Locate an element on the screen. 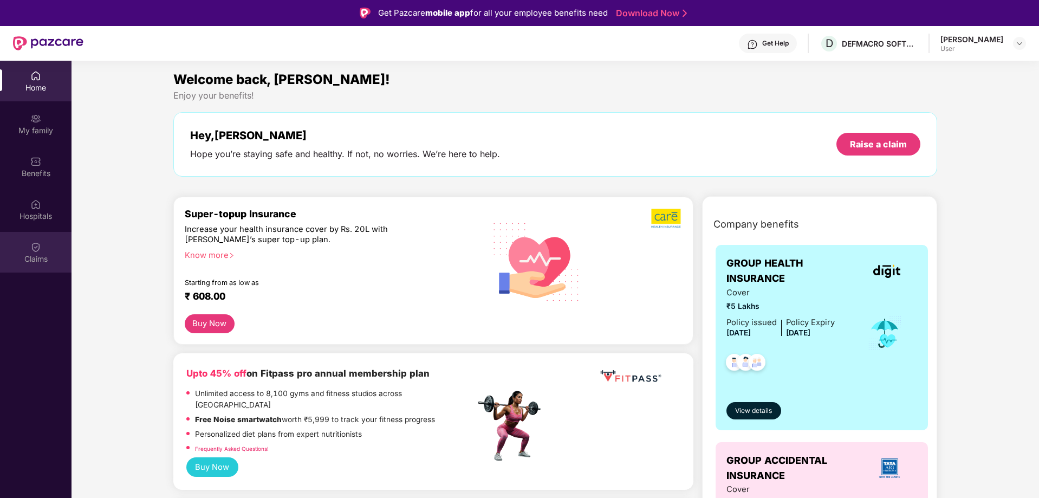  p: Personalized diet plans from expert nutritionists is located at coordinates (278, 435).